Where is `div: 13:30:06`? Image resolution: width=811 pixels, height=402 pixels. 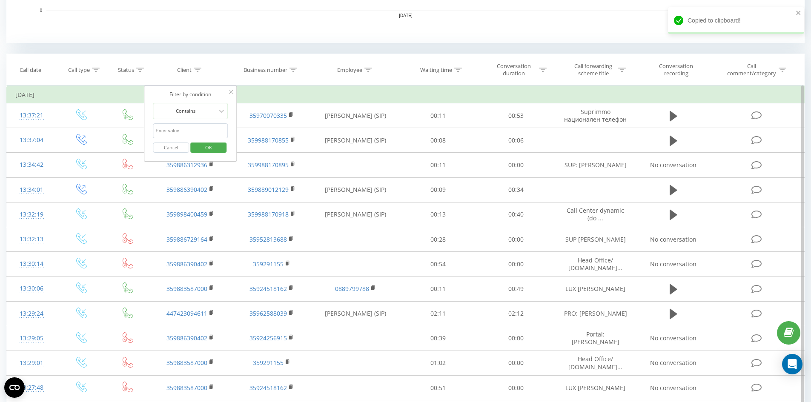 div: 13:30:06 is located at coordinates (32, 289).